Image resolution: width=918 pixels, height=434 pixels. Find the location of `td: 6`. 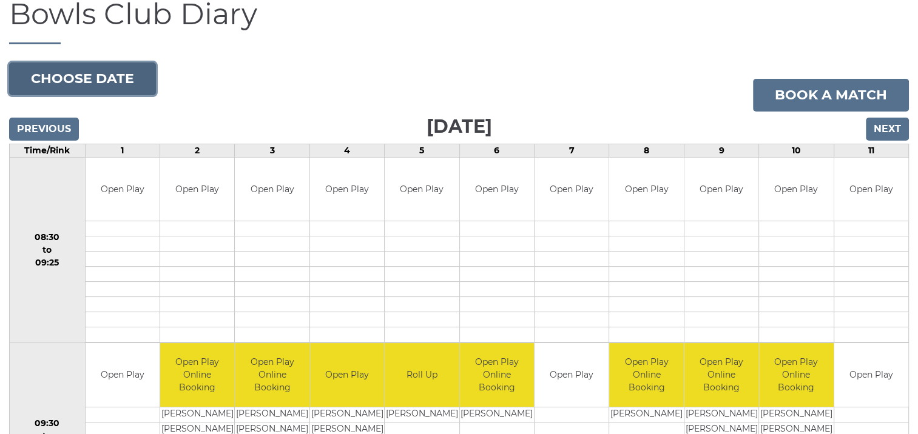

td: 6 is located at coordinates (496, 150).